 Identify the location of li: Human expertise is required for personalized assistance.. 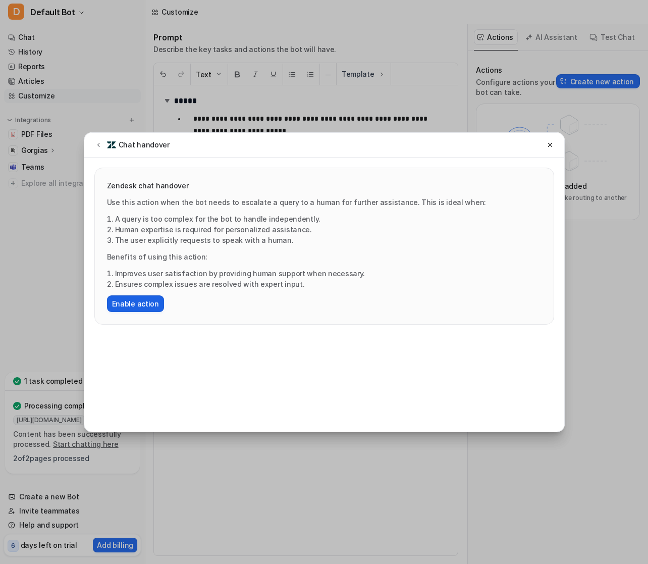
(328, 229).